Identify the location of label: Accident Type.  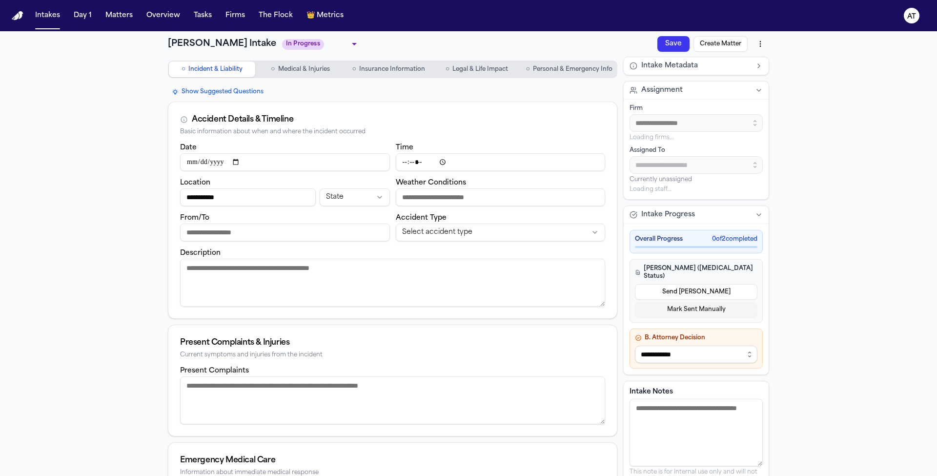
(421, 218).